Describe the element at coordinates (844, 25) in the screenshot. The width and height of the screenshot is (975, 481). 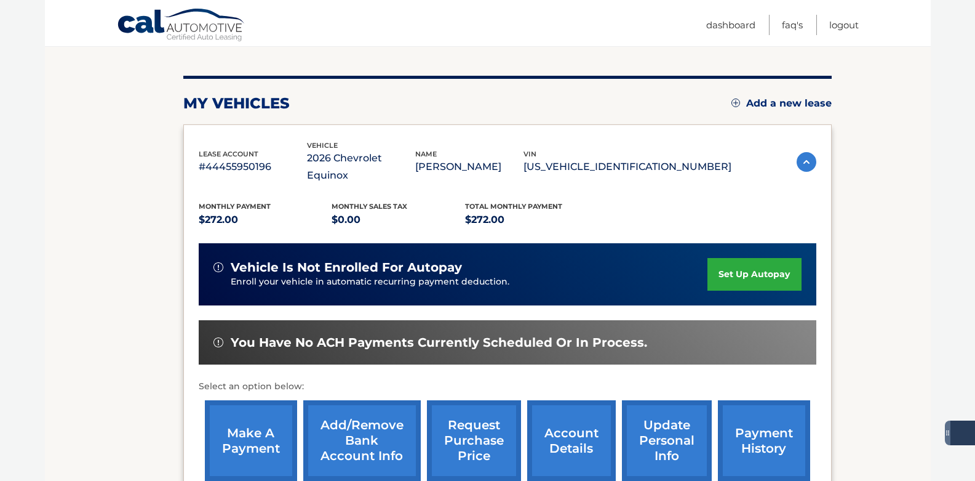
I see `a: Logout` at that location.